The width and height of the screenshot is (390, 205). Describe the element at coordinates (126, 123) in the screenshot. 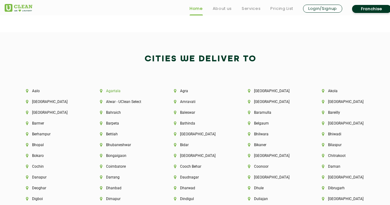

I see `li: Barpeta` at that location.